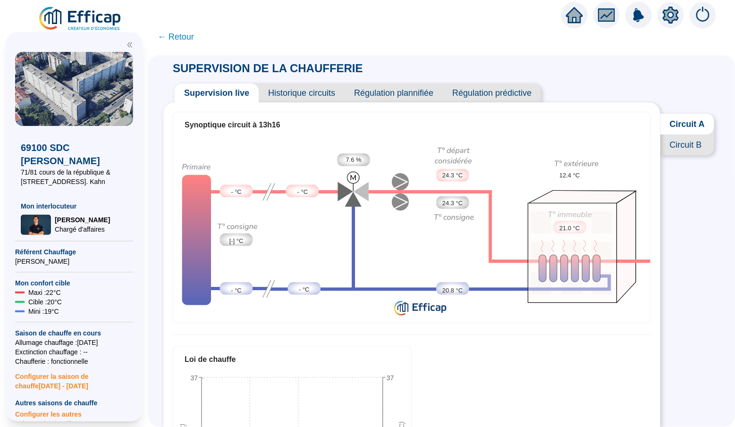 The height and width of the screenshot is (427, 735). Describe the element at coordinates (237, 241) in the screenshot. I see `span: [-] °C` at that location.